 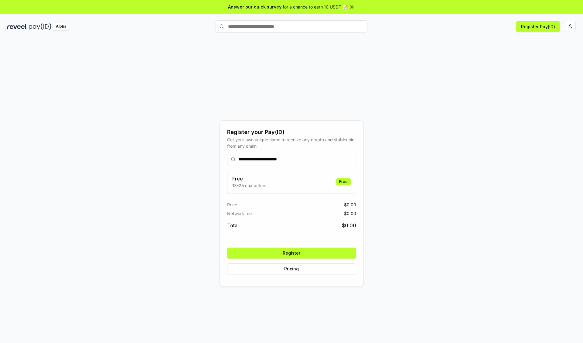 I want to click on div: Free, so click(x=344, y=182).